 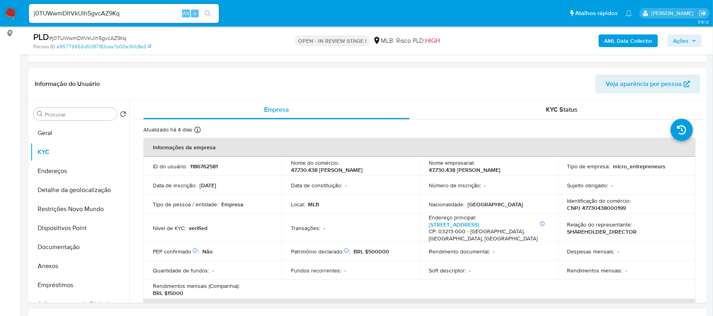 I want to click on h1: Informação do Usuário, so click(x=67, y=84).